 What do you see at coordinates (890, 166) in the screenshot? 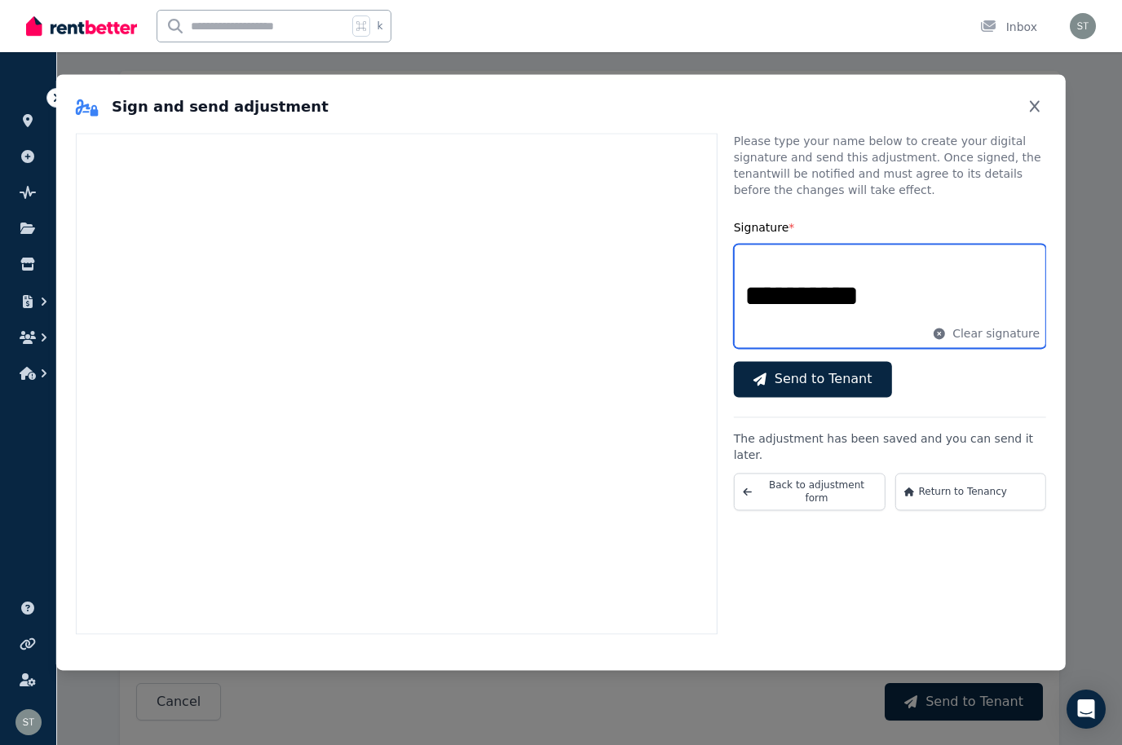
I see `p: Please type your name below to create your digital signature and send this adjustment. Once signe...` at bounding box center [890, 166].